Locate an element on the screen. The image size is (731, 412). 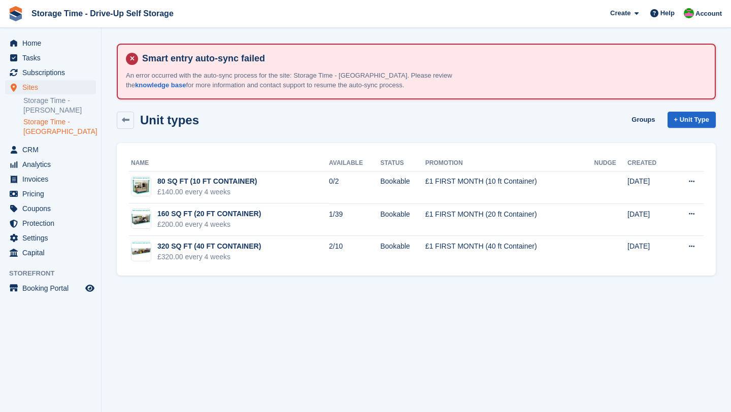
h2: Unit types is located at coordinates (169, 120).